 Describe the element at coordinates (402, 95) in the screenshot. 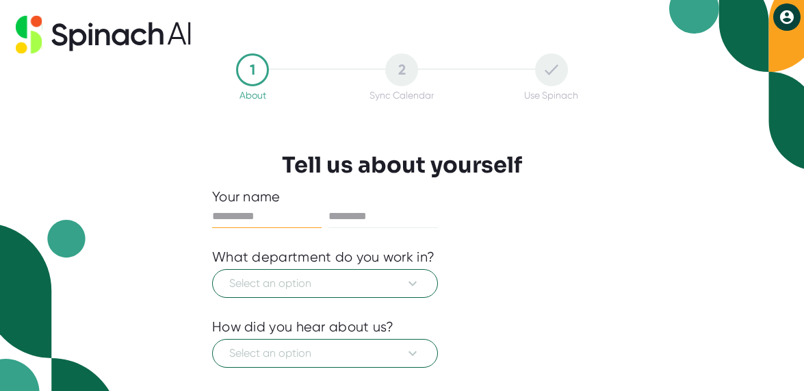

I see `div: Sync Calendar` at that location.